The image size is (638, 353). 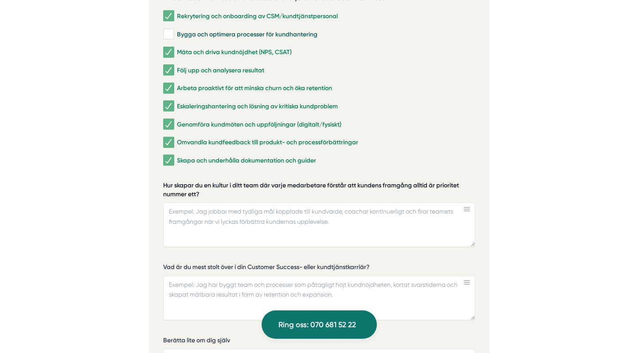 I want to click on label: Berätta lite om dig själv, so click(x=319, y=341).